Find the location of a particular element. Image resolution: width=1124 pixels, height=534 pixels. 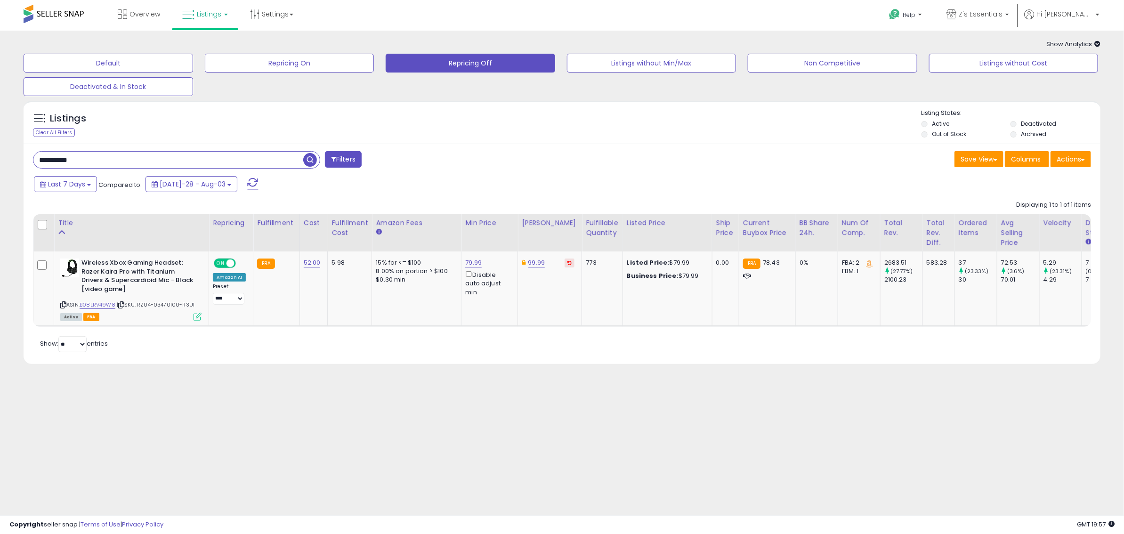

div: Min Price is located at coordinates (489, 223).